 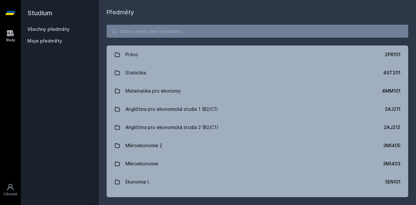 What do you see at coordinates (10, 40) in the screenshot?
I see `div: Study` at bounding box center [10, 40].